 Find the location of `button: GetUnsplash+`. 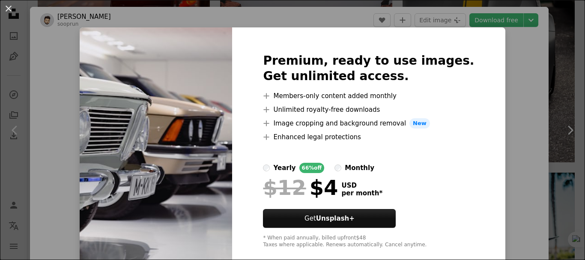

button: GetUnsplash+ is located at coordinates (330, 219).